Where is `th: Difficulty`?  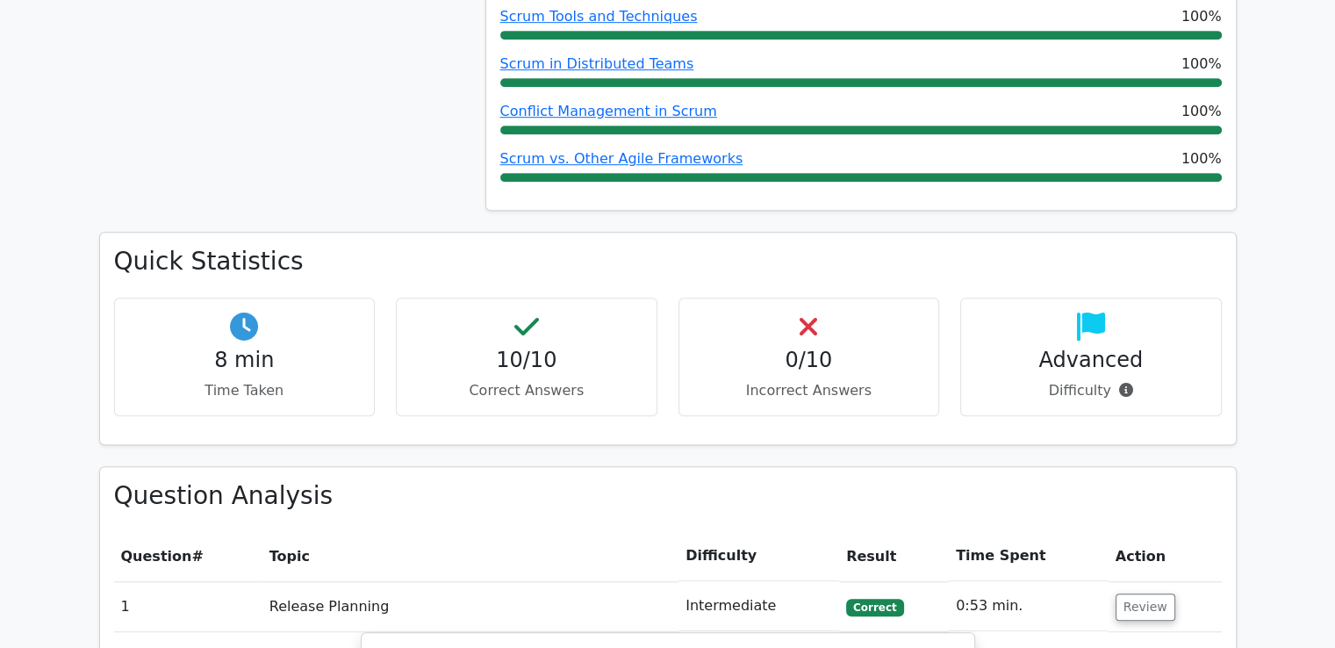
th: Difficulty is located at coordinates (758, 556).